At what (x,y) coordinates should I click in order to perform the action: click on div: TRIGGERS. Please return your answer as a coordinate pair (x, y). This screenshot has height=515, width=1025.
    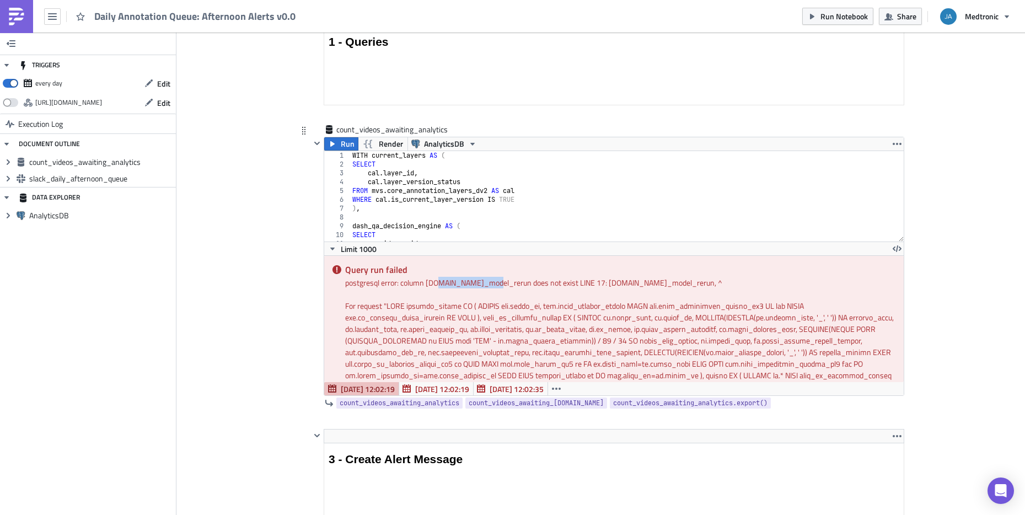
    Looking at the image, I should click on (39, 65).